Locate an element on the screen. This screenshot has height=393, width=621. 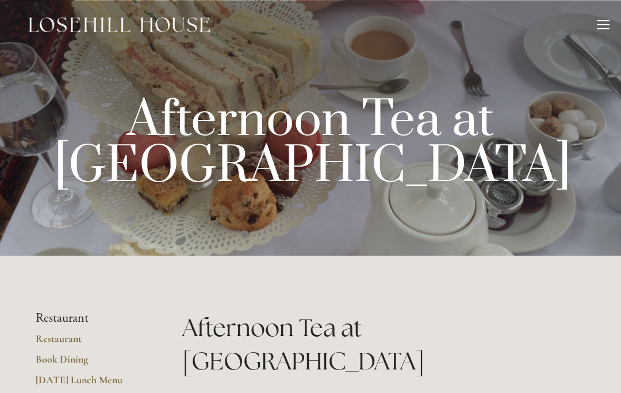
img: Losehill House is located at coordinates (119, 25).